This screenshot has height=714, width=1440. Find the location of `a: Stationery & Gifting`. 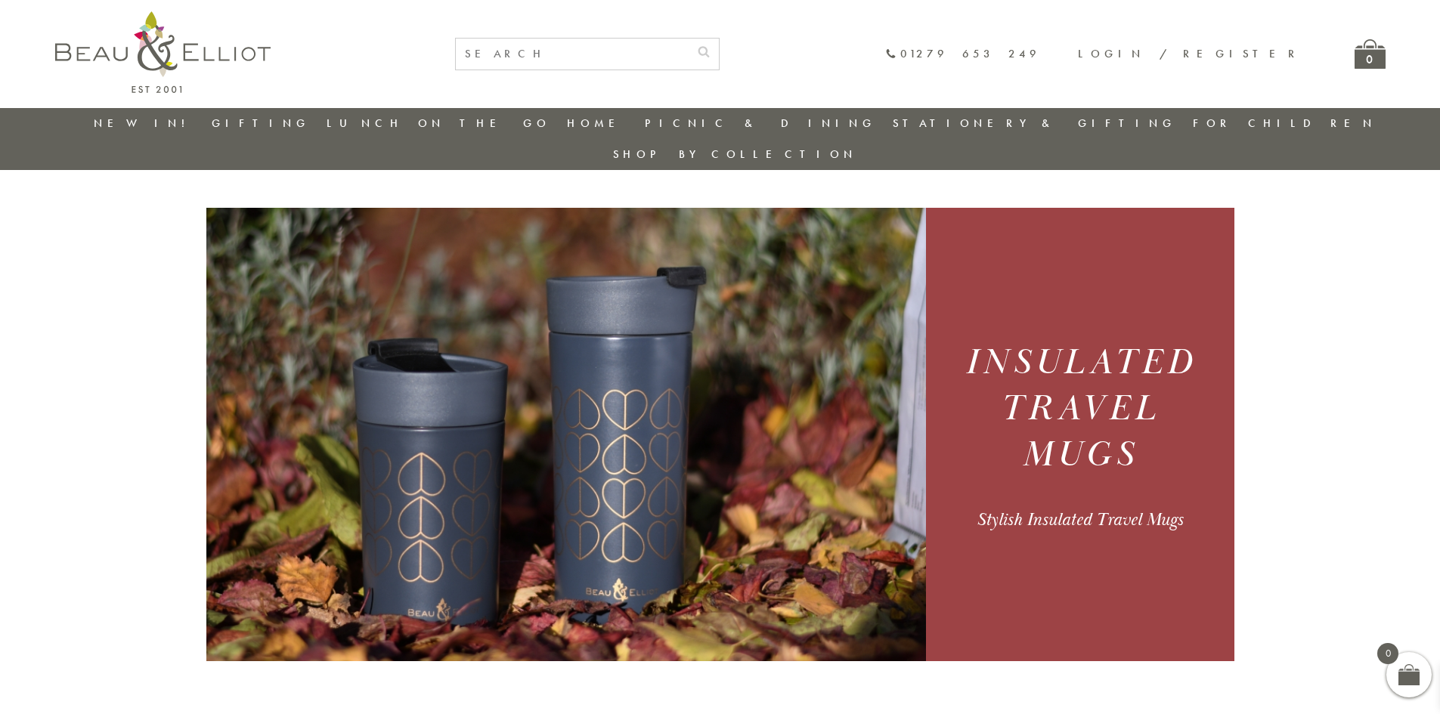

a: Stationery & Gifting is located at coordinates (1034, 123).